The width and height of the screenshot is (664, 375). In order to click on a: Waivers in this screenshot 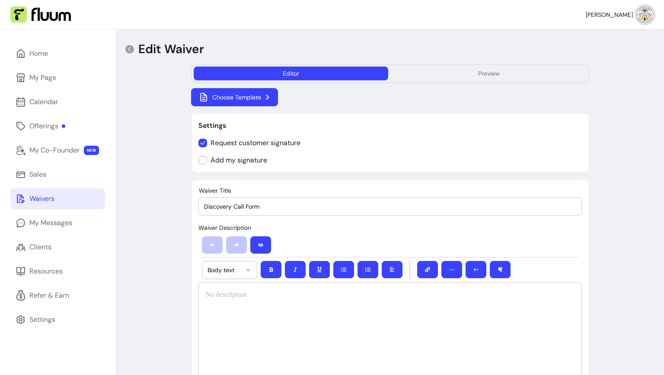, I will do `click(57, 199)`.